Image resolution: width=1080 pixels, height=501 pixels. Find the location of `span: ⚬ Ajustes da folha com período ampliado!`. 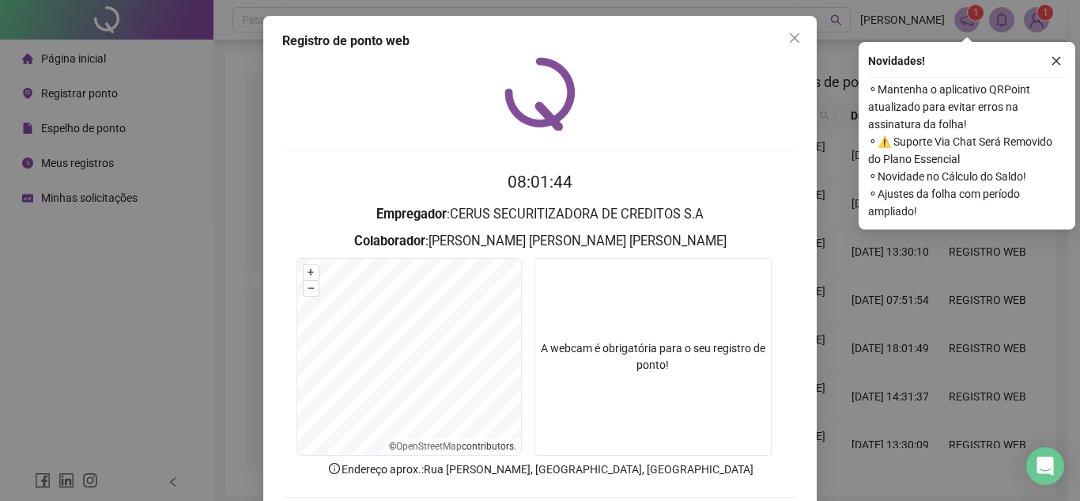

span: ⚬ Ajustes da folha com período ampliado! is located at coordinates (967, 202).